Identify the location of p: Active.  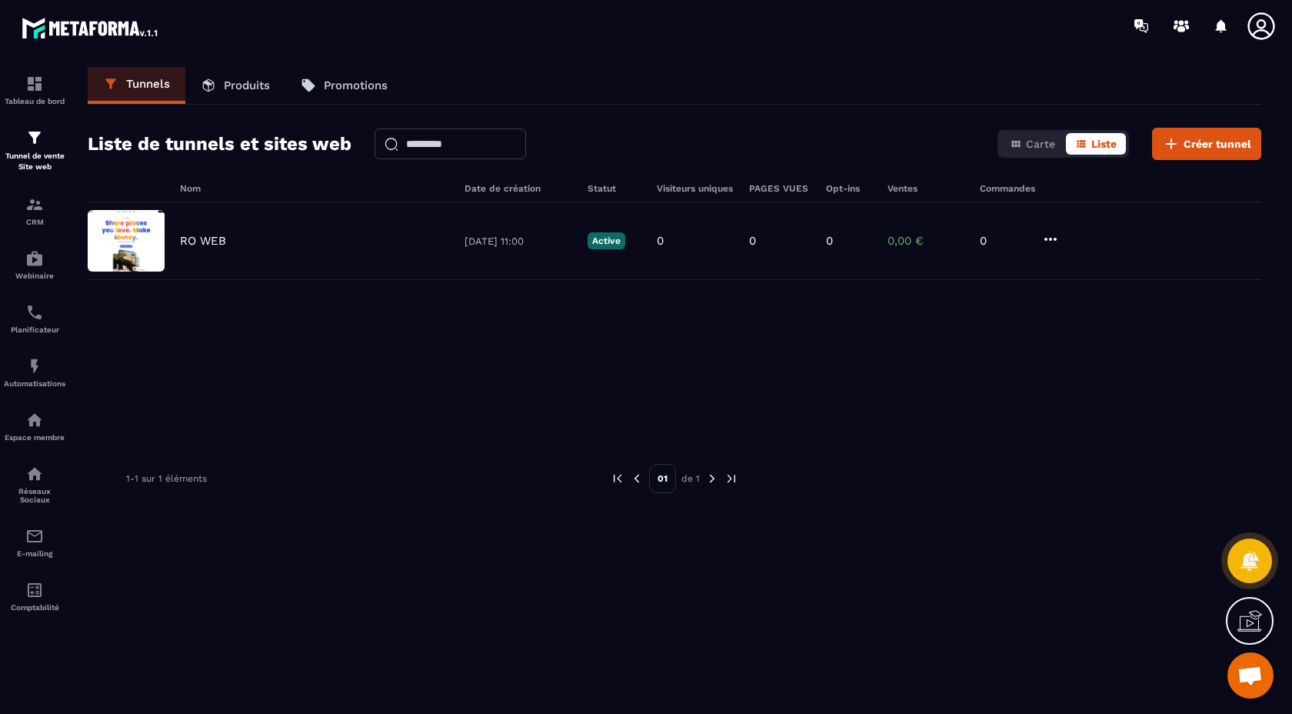
(606, 241).